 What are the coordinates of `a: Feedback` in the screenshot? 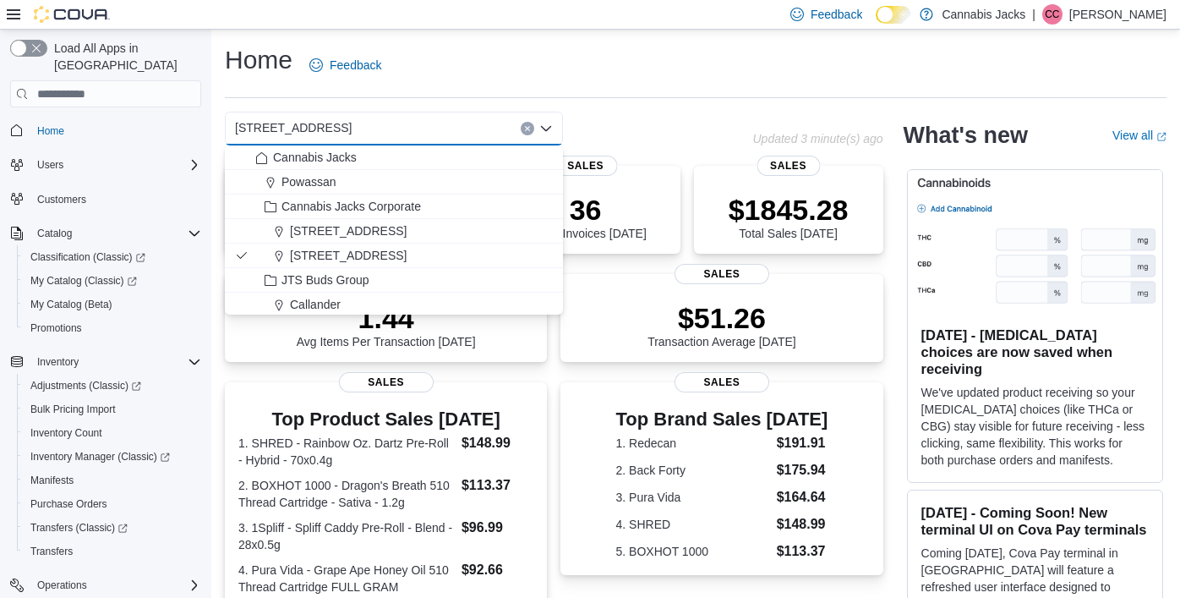 It's located at (345, 65).